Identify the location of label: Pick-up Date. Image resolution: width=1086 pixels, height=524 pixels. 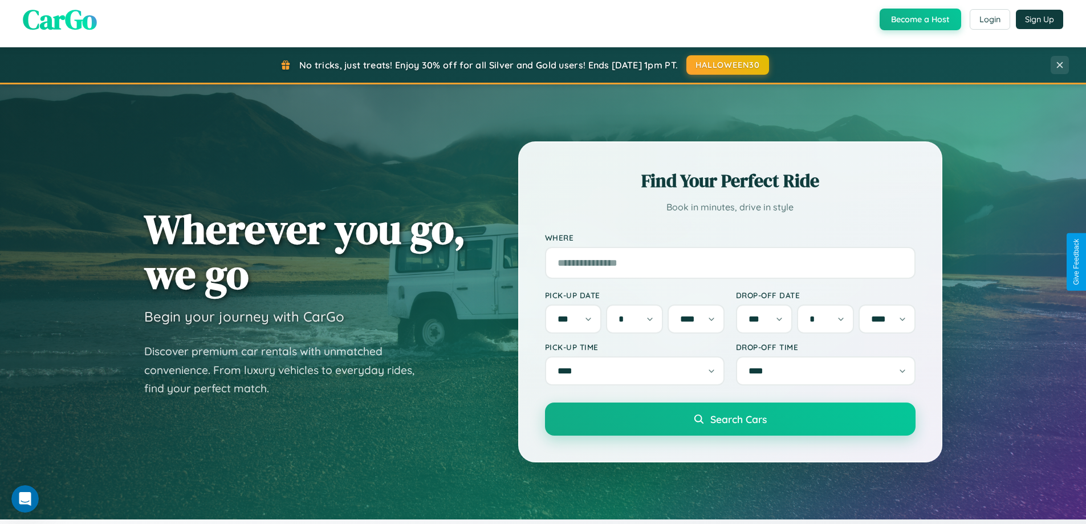
(635, 295).